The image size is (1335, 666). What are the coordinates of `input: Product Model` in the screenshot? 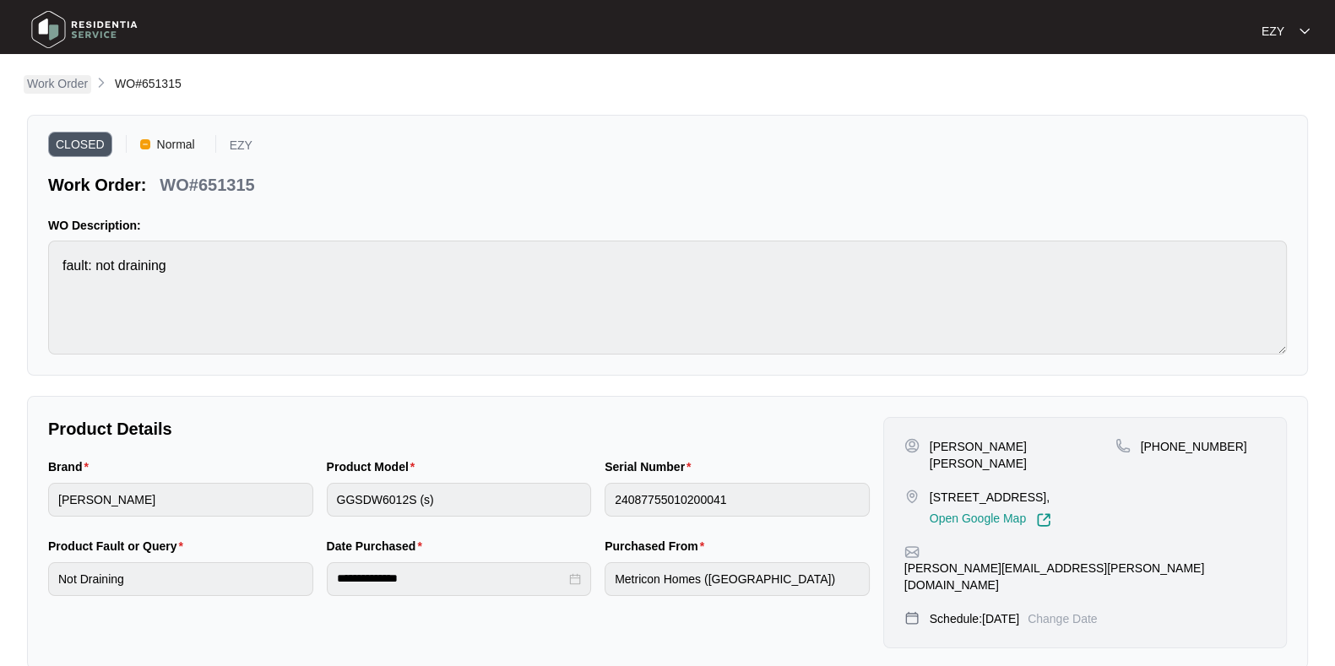 It's located at (459, 500).